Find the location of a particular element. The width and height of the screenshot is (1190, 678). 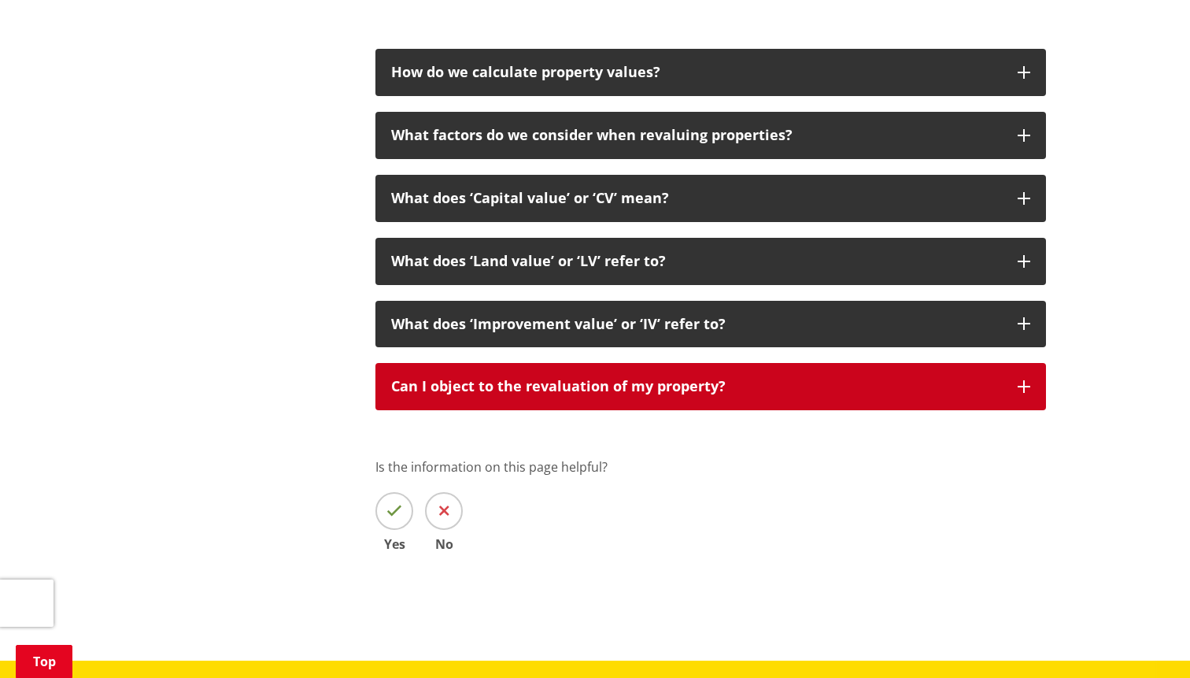

p: What does ‘Improvement value’ or ‘IV’ refer to? is located at coordinates (697, 324).